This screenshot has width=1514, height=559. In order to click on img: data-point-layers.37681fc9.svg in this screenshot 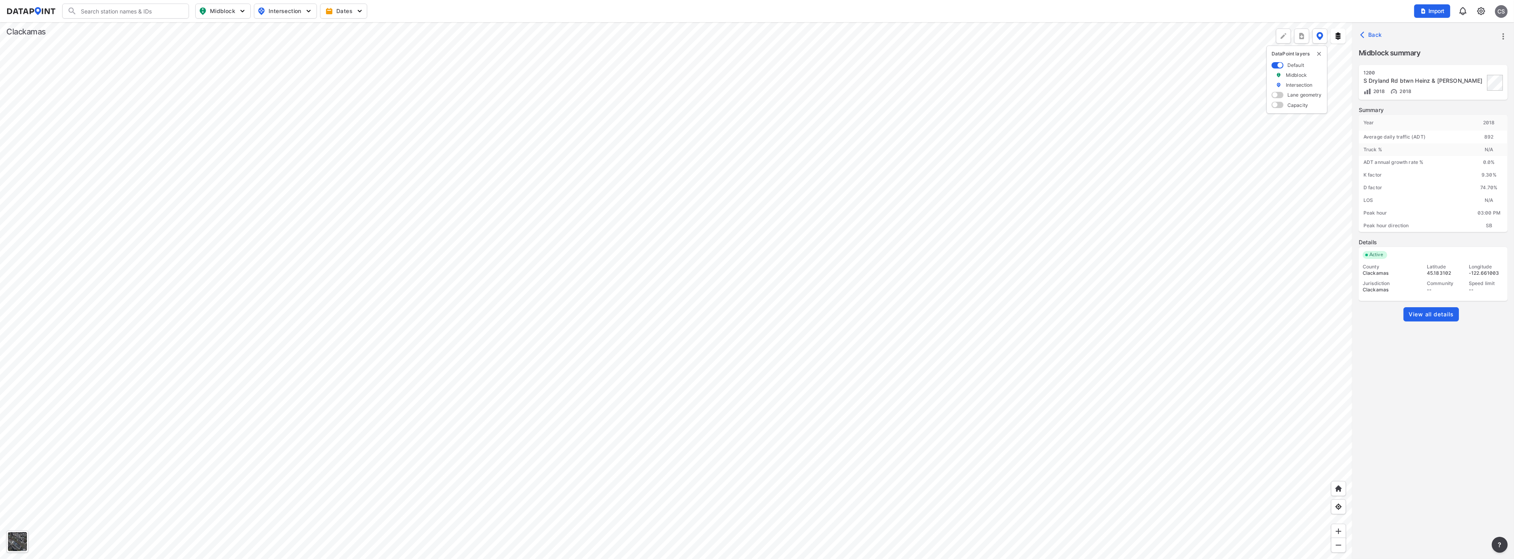, I will do `click(1320, 36)`.